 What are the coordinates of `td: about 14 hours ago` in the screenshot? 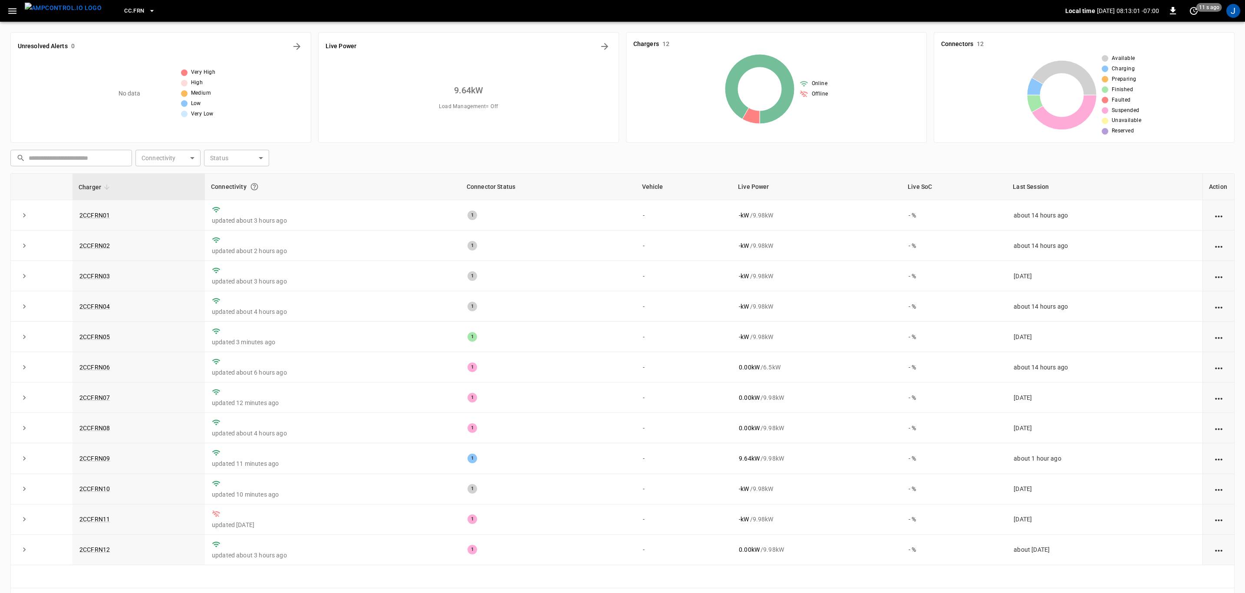 It's located at (1104, 367).